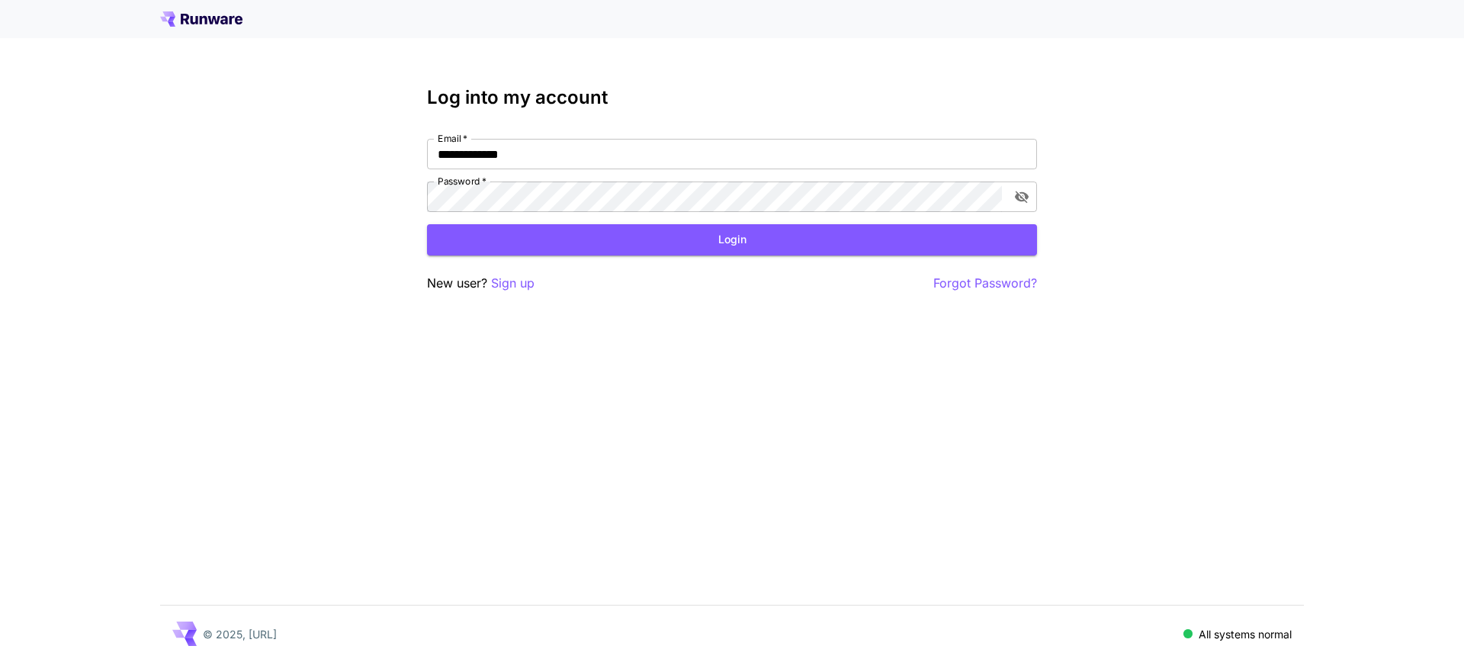  I want to click on button: Forgot Password?, so click(985, 283).